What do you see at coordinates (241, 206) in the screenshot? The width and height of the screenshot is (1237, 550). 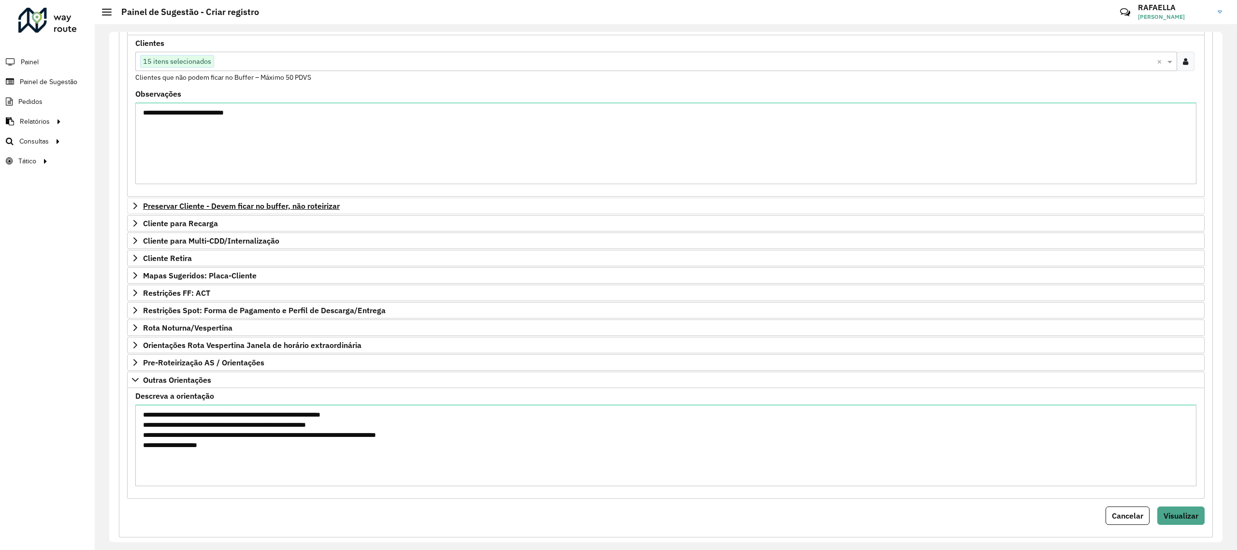 I see `span: Preservar Cliente - Devem ficar no buffer, não roteirizar` at bounding box center [241, 206].